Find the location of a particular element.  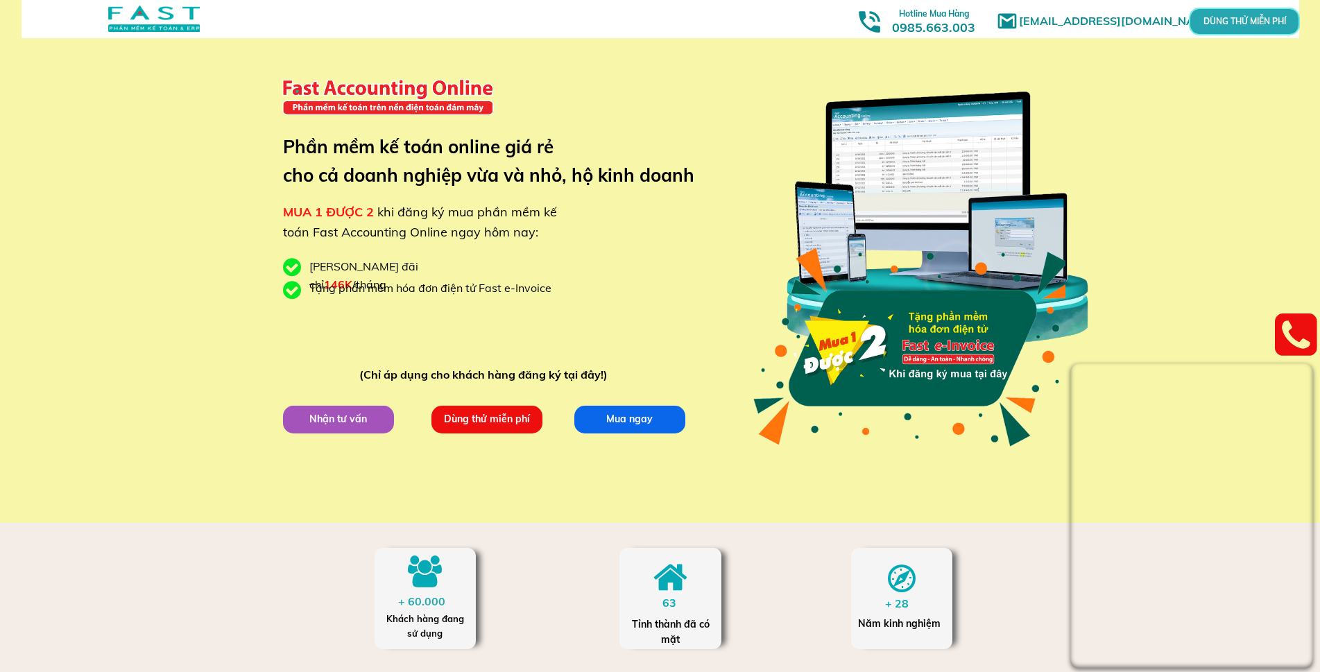

p: Nhận tư vấn is located at coordinates (338, 420).